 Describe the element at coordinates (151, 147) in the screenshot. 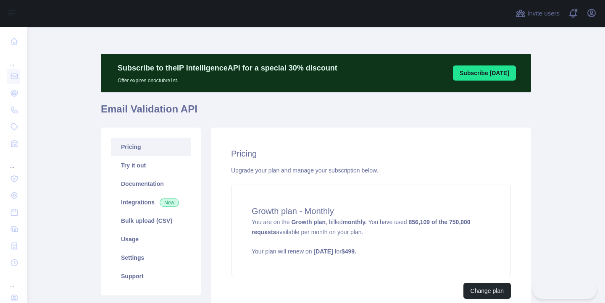

I see `a: Pricing` at that location.